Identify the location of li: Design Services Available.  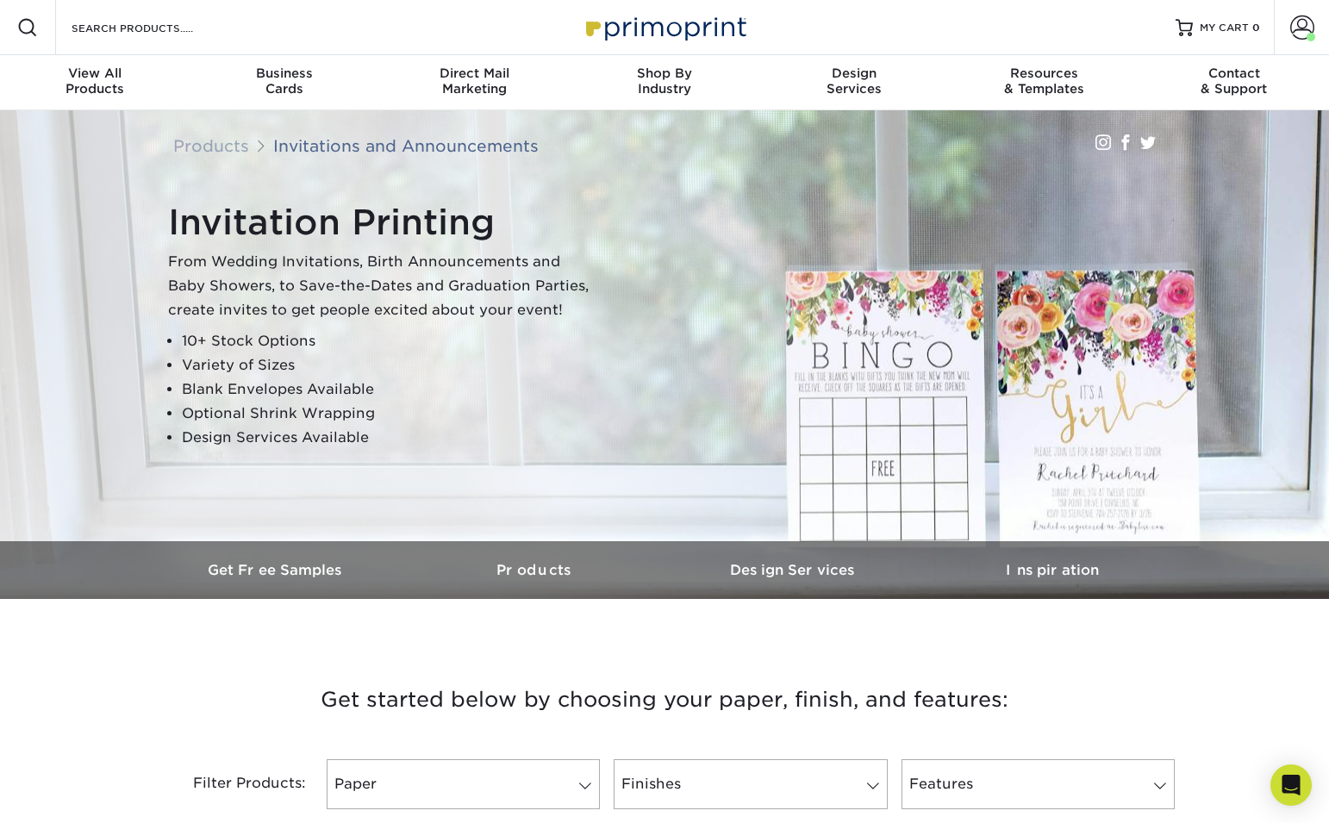
(390, 438).